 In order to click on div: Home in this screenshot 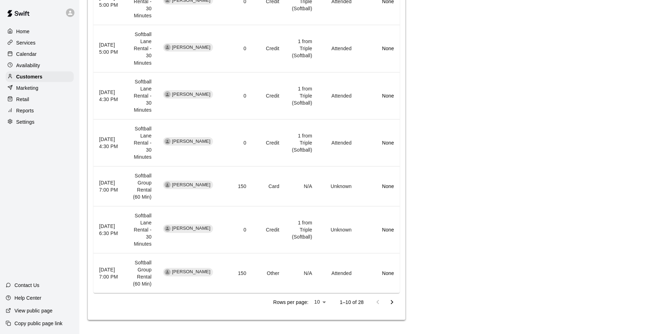, I will do `click(40, 31)`.